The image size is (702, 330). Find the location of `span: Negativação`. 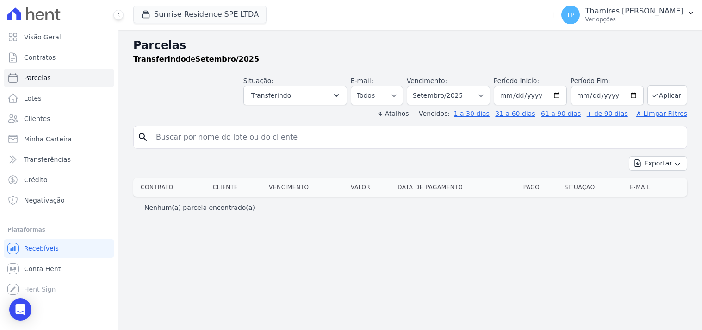

span: Negativação is located at coordinates (44, 200).